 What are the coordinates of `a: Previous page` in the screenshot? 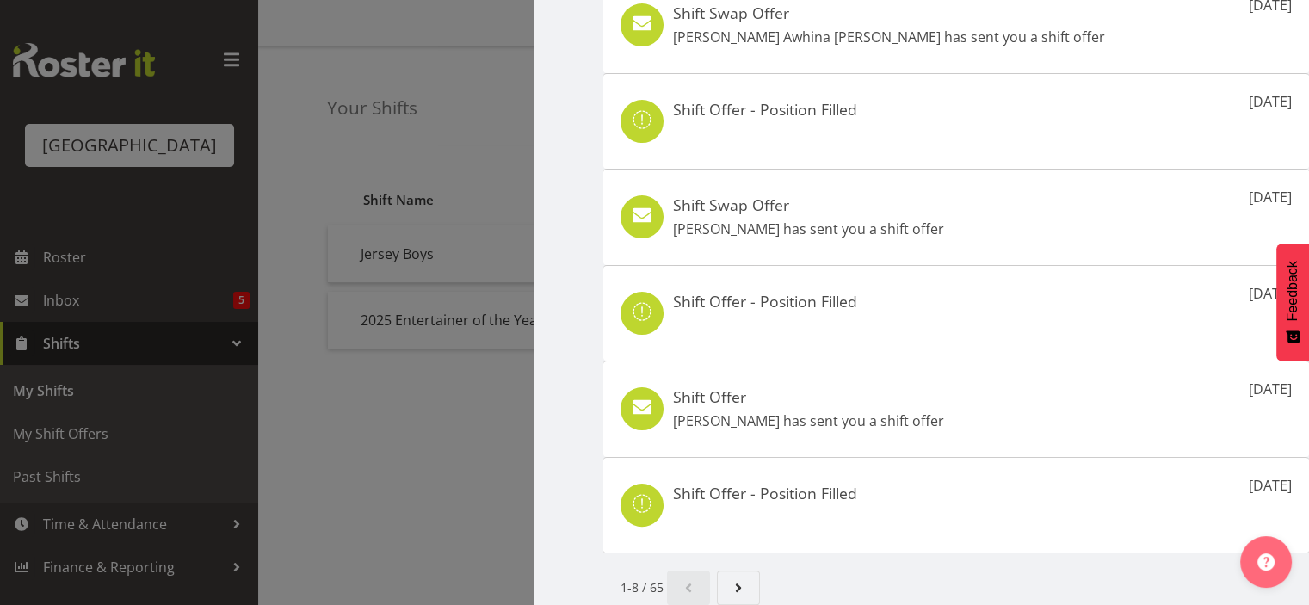 It's located at (688, 588).